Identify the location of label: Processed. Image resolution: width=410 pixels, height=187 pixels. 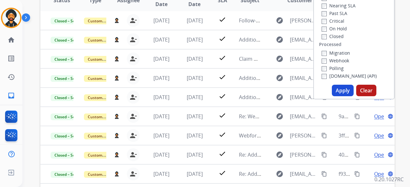
(330, 45).